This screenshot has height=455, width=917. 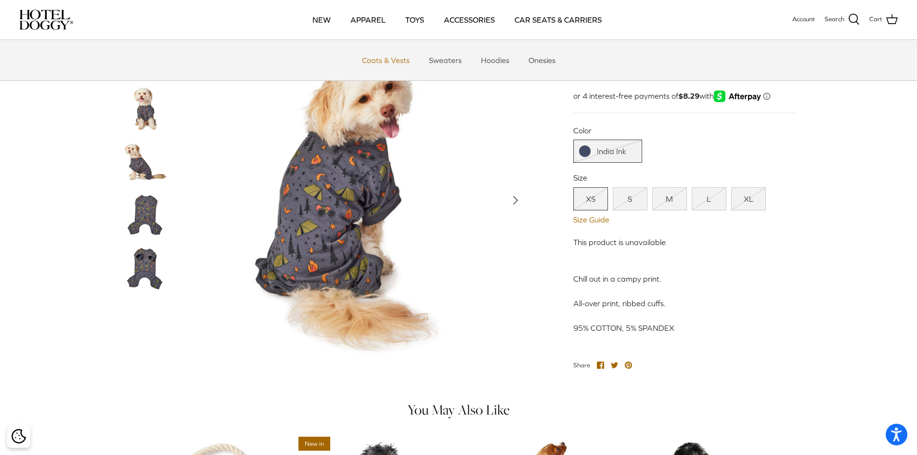 I want to click on a: XS, so click(x=591, y=199).